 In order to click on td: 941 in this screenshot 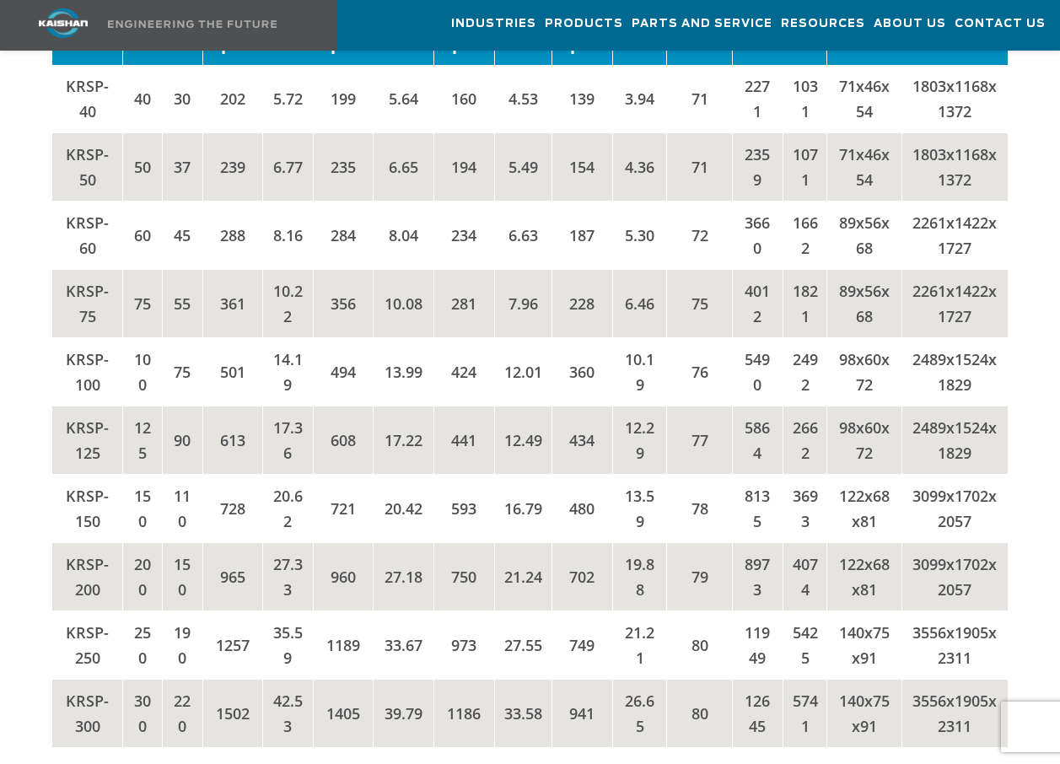, I will do `click(582, 714)`.